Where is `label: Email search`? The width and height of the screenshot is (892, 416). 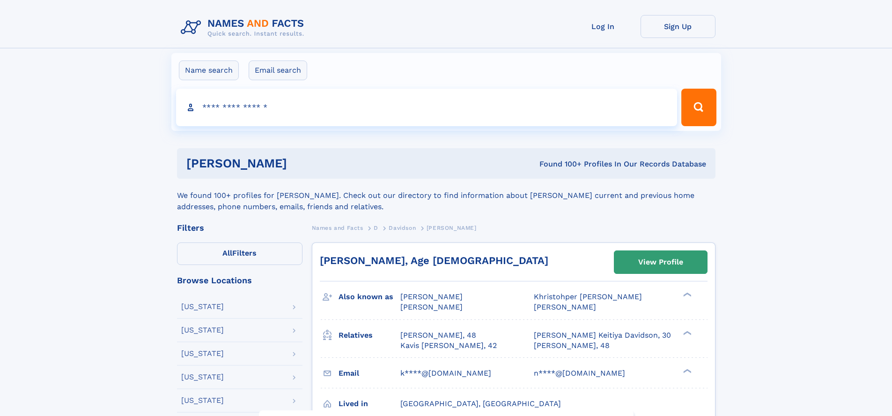
label: Email search is located at coordinates (278, 70).